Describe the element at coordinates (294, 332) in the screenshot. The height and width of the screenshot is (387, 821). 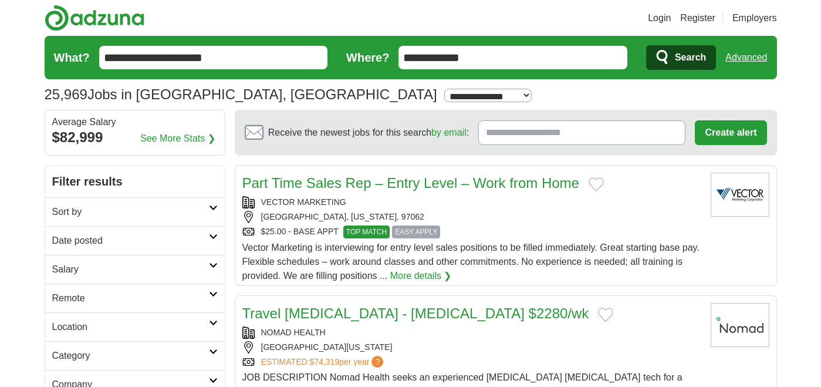
I see `a: NOMAD HEALTH` at that location.